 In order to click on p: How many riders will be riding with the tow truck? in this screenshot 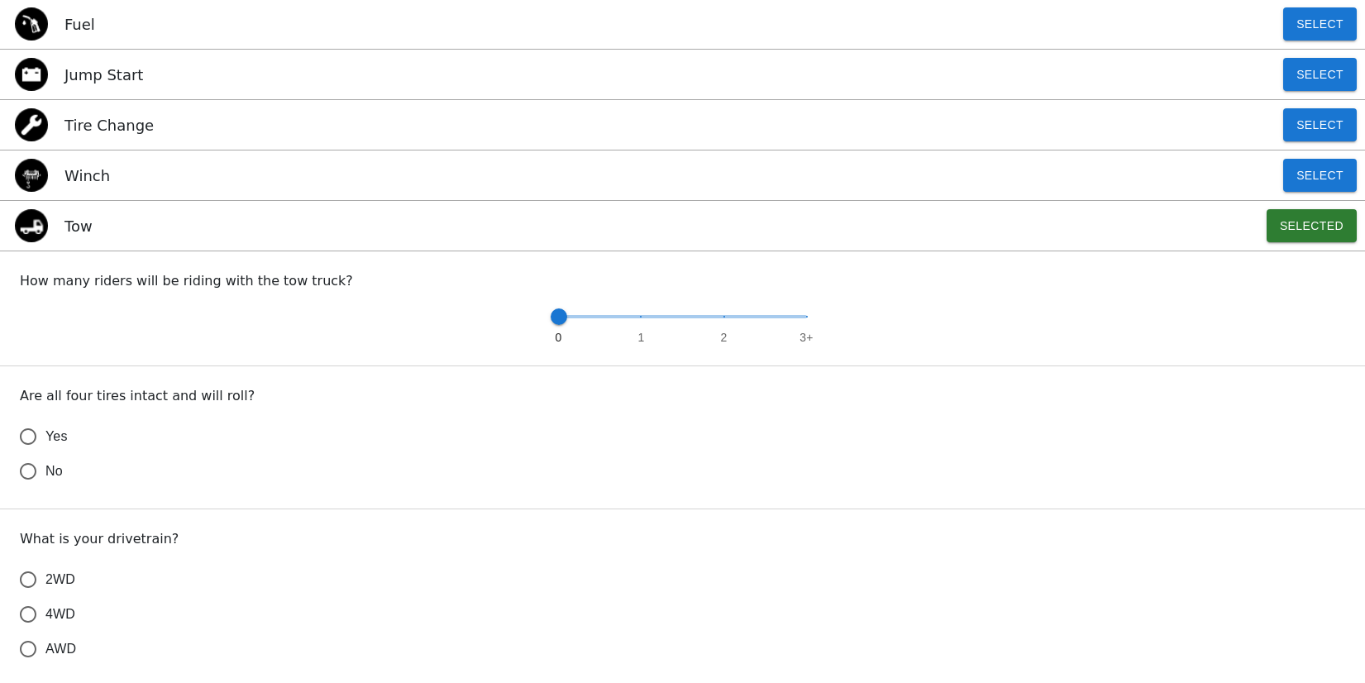, I will do `click(682, 281)`.